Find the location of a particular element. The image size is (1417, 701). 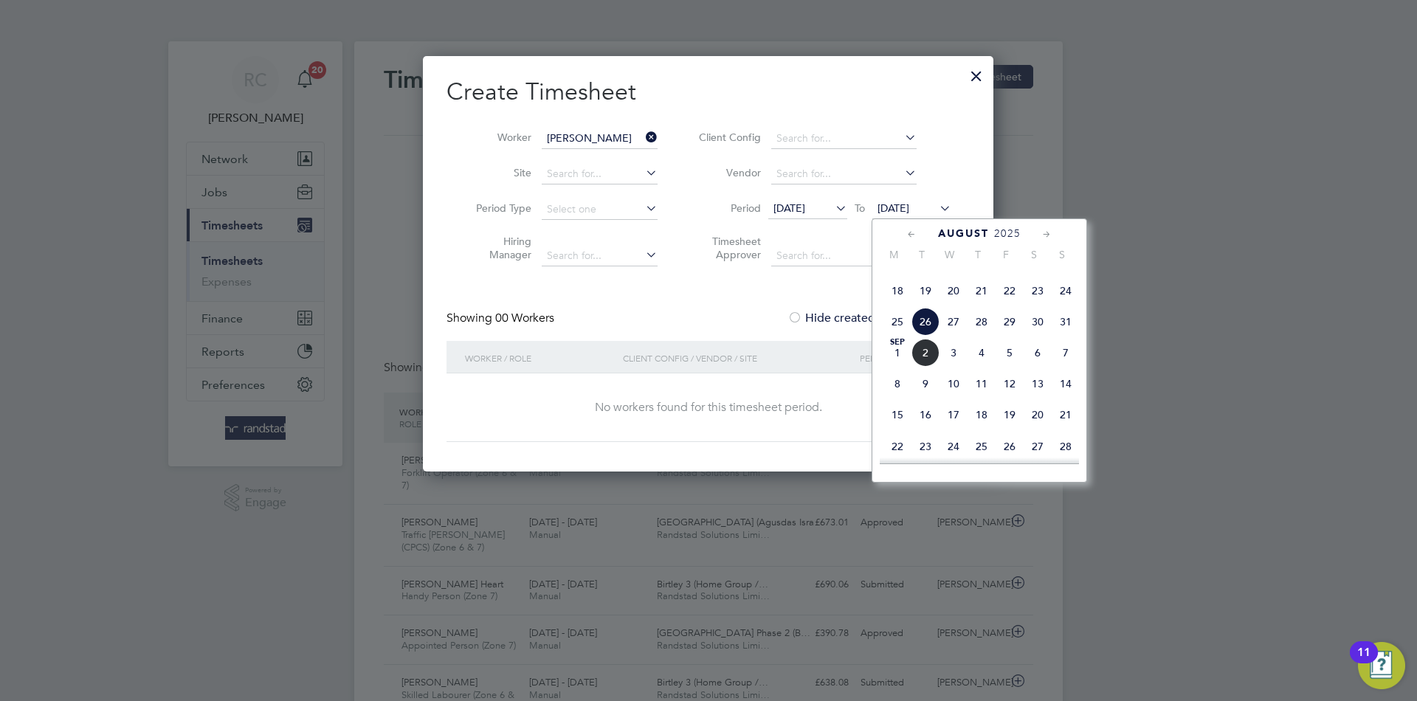

div: Showing is located at coordinates (502, 318).